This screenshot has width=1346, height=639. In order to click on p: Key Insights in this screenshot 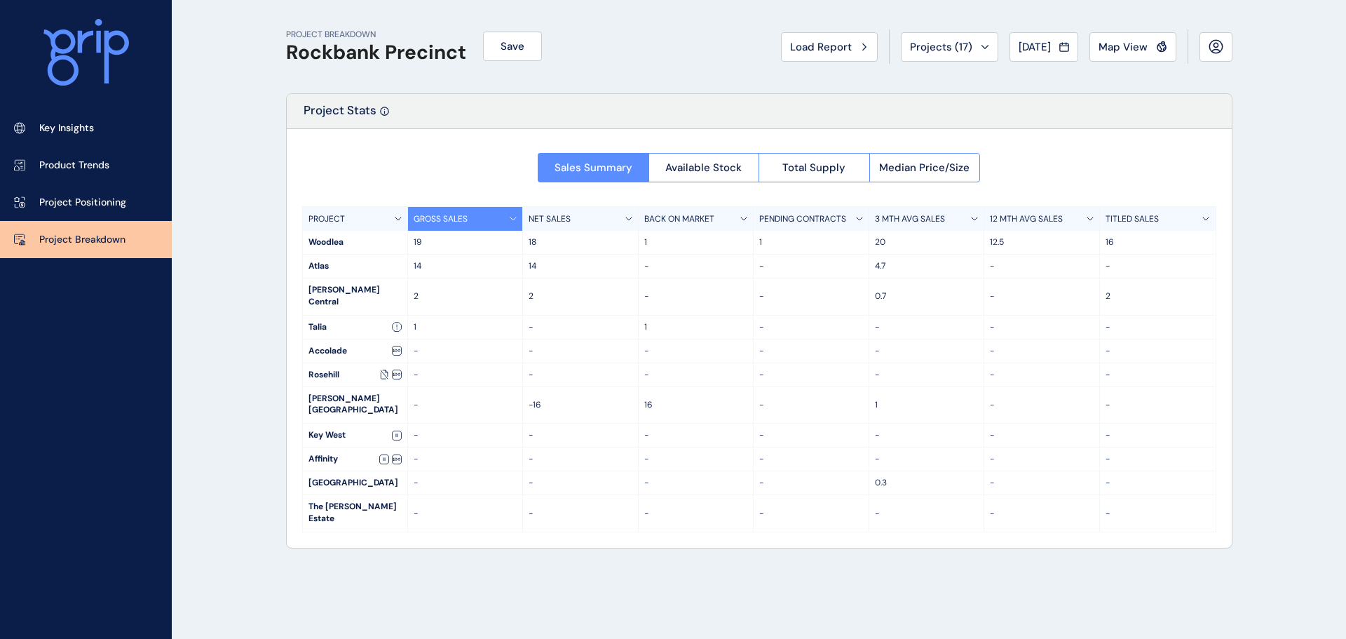, I will do `click(67, 128)`.